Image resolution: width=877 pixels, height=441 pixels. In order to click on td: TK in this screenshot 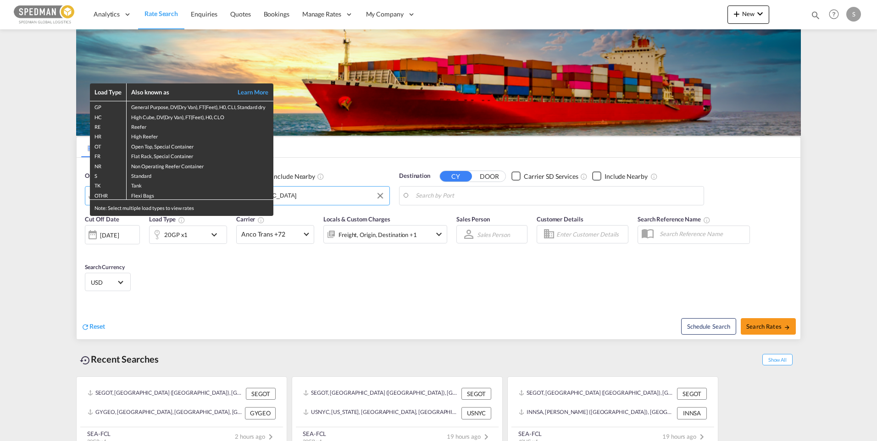, I will do `click(108, 184)`.